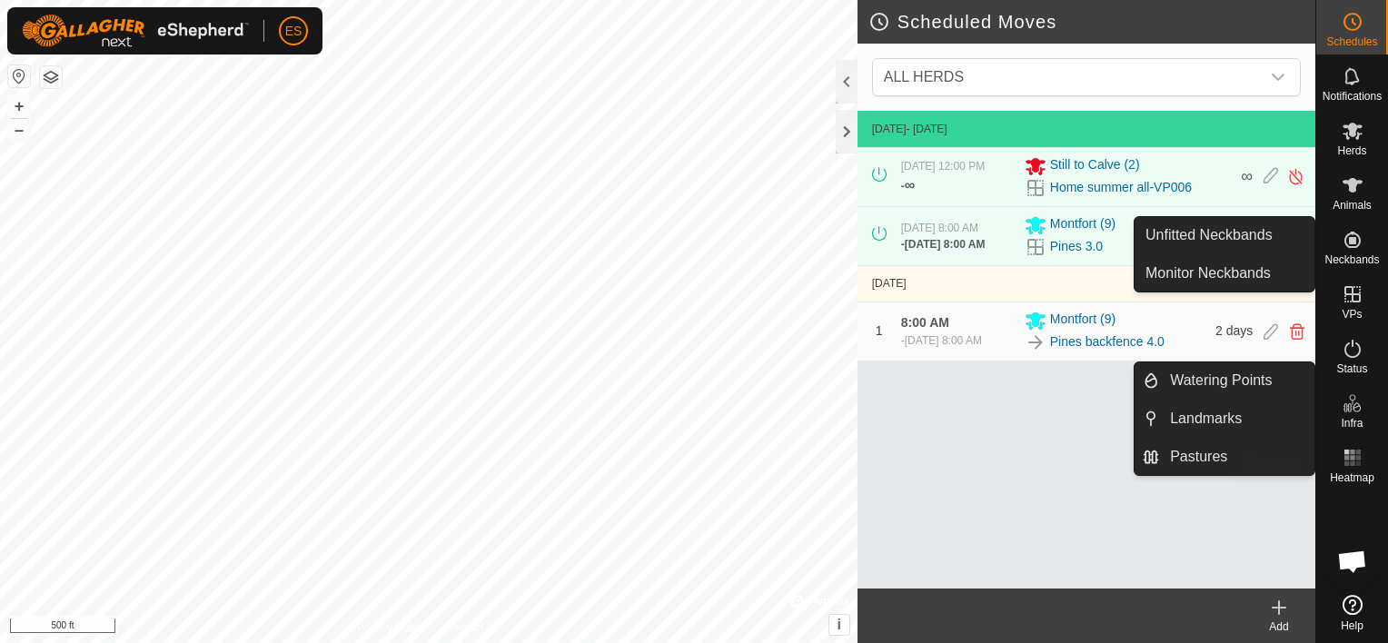  I want to click on a: Pines backfence 4.0, so click(1107, 341).